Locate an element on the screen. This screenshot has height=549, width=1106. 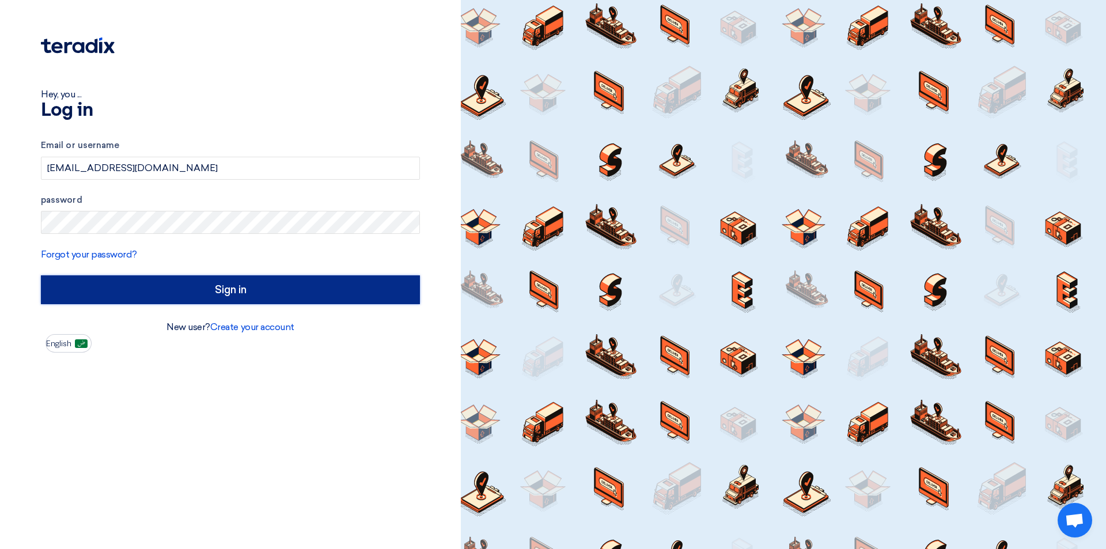
font: Create your account is located at coordinates (252, 327).